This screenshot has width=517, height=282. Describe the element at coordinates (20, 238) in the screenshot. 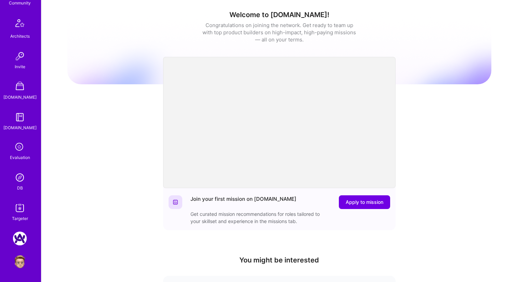

I see `a: A.Team: Google Calendar Integration Testing` at that location.